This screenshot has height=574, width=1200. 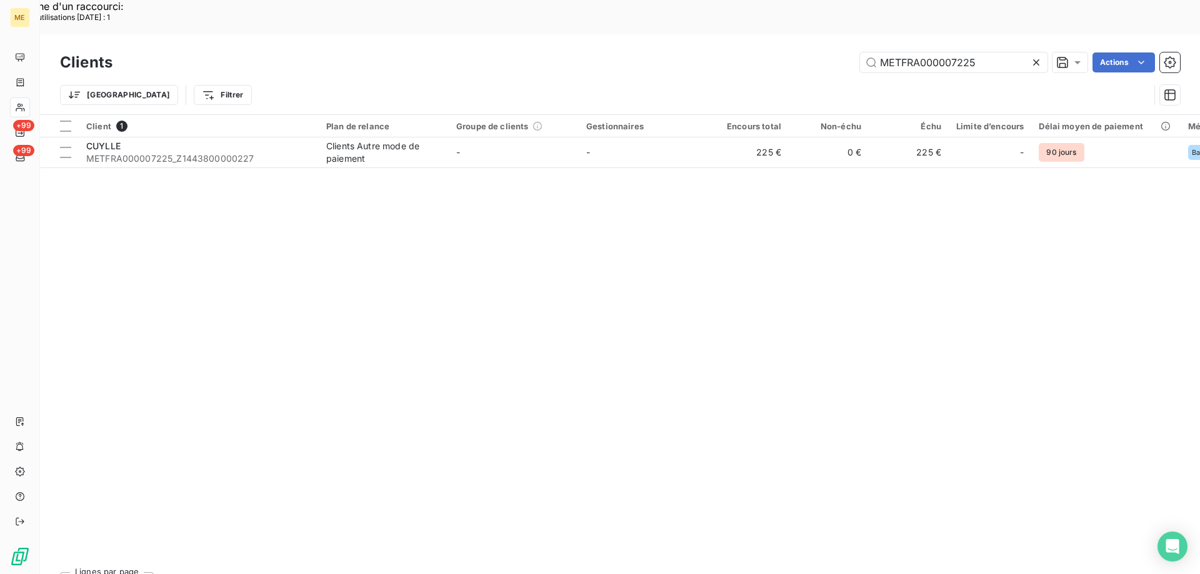 What do you see at coordinates (20, 557) in the screenshot?
I see `img: Logo LeanPay` at bounding box center [20, 557].